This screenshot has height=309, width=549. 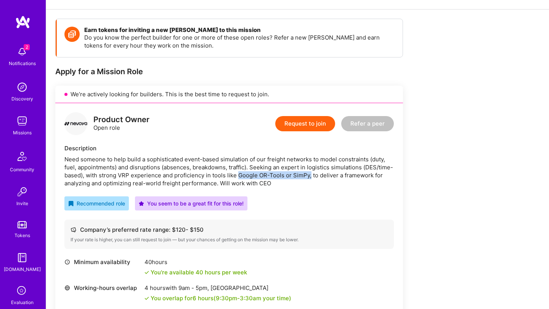 What do you see at coordinates (27, 47) in the screenshot?
I see `span: 2` at bounding box center [27, 47].